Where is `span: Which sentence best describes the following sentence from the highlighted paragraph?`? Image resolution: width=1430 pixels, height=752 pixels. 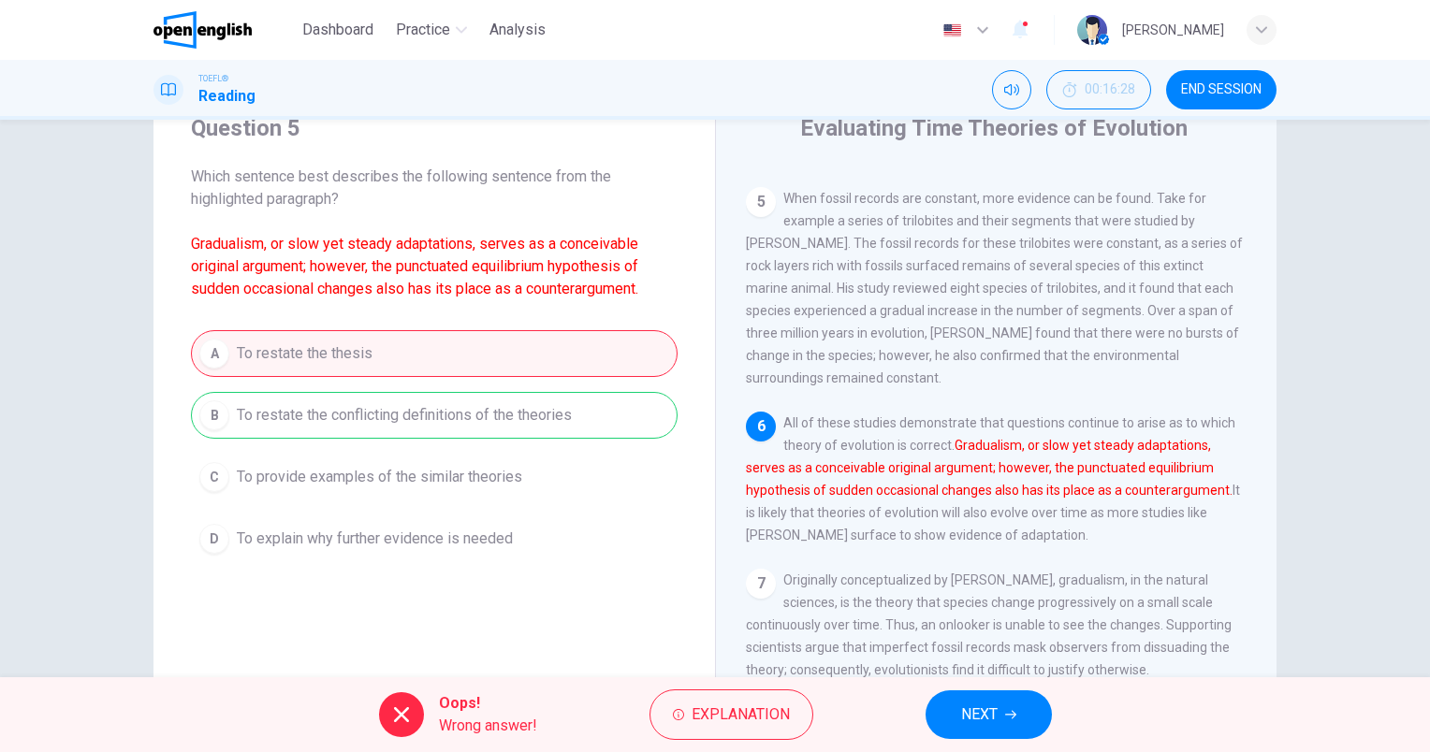
span: Which sentence best describes the following sentence from the highlighted paragraph? is located at coordinates (434, 233).